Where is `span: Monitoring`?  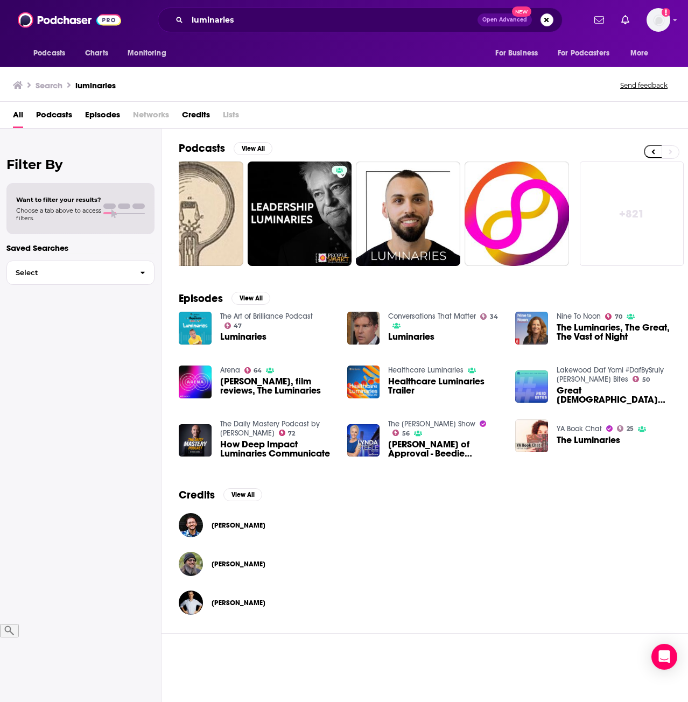
span: Monitoring is located at coordinates (146, 53).